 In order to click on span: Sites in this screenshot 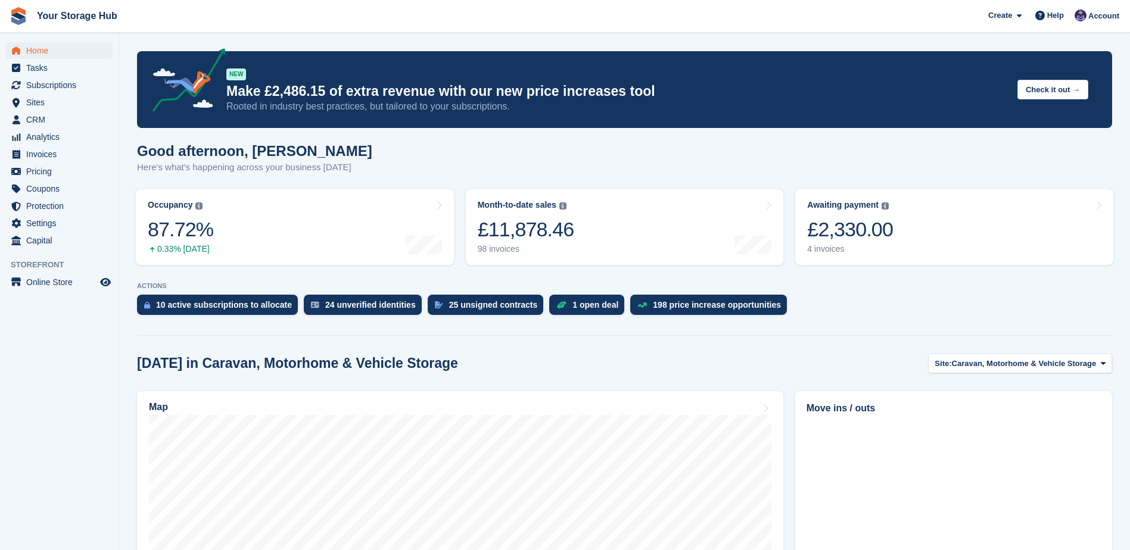, I will do `click(62, 102)`.